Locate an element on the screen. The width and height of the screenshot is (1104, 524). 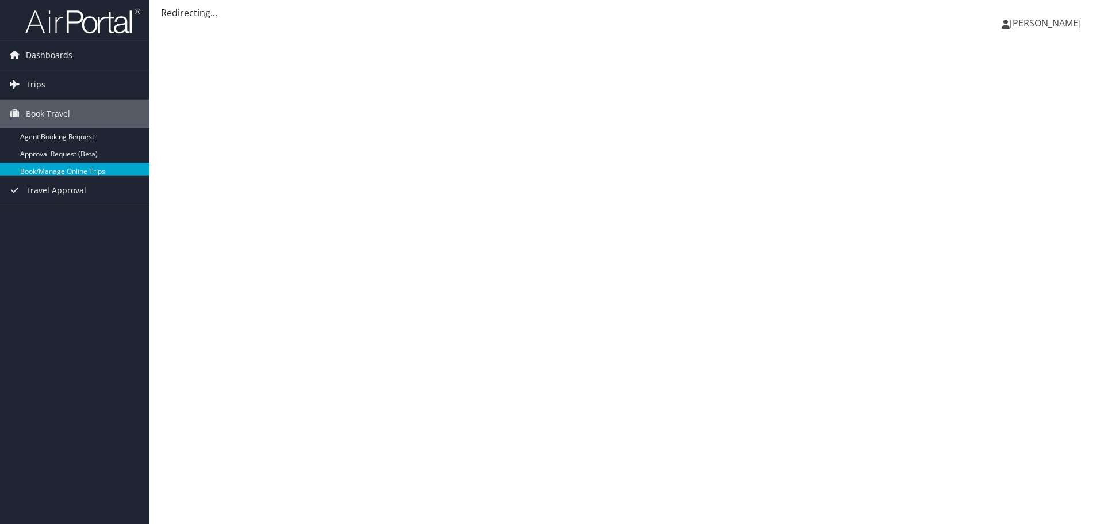
span: Book Travel is located at coordinates (48, 114).